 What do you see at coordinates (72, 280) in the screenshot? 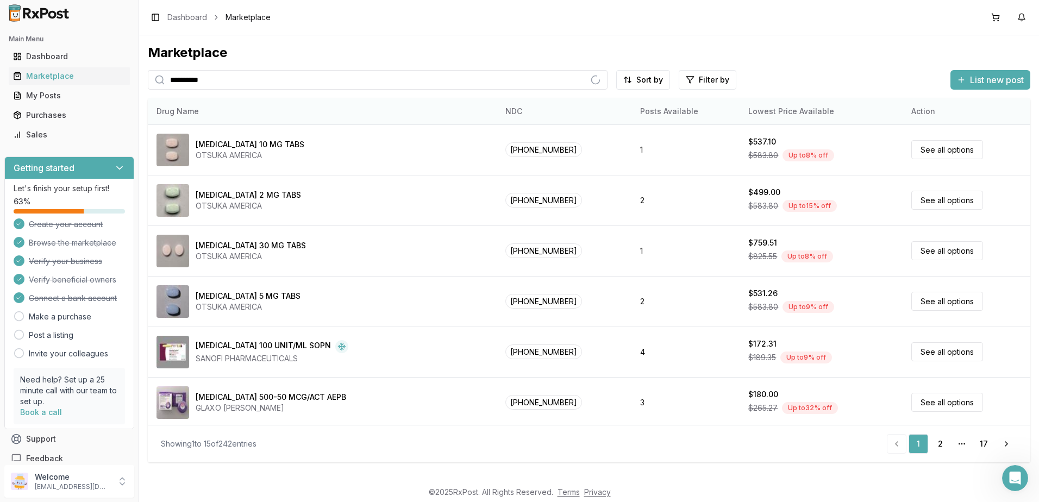
I see `span: Verify beneficial owners` at bounding box center [72, 280].